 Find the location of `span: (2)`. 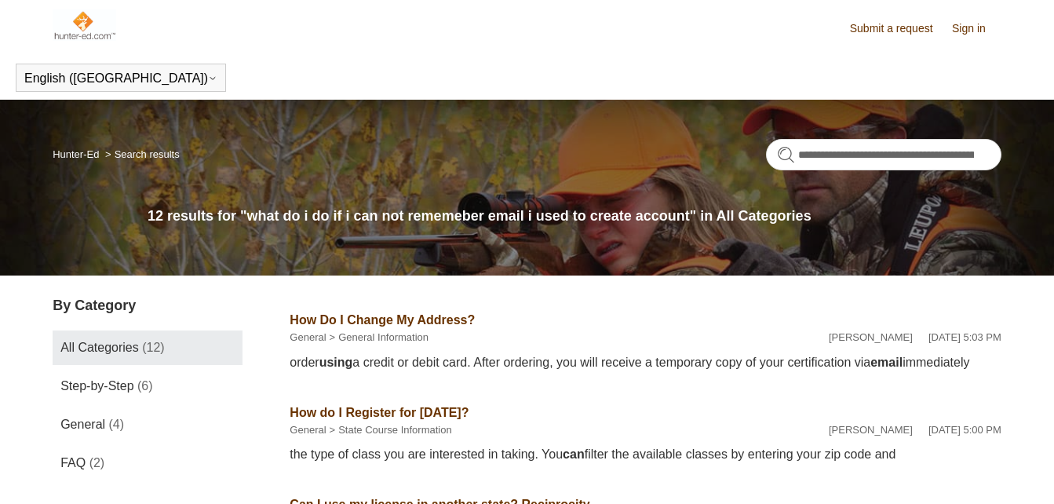

span: (2) is located at coordinates (97, 462).